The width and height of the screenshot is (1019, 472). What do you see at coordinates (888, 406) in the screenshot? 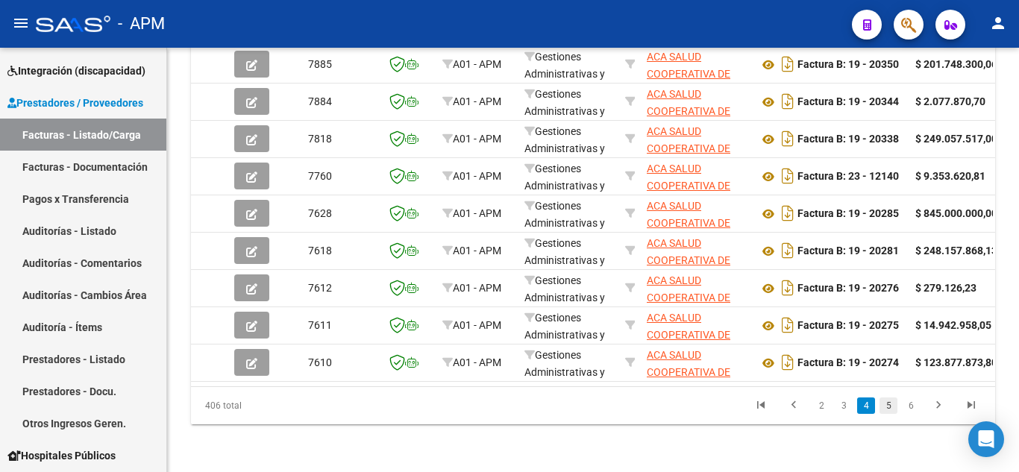
I see `li: page 5` at bounding box center [888, 406].